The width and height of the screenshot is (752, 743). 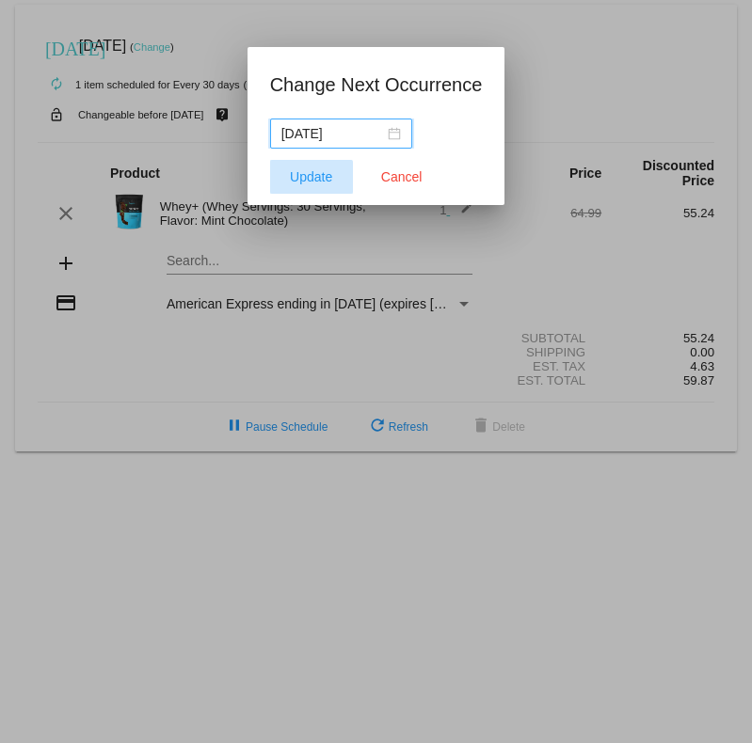 I want to click on h1: Change Next Occurrence, so click(x=376, y=85).